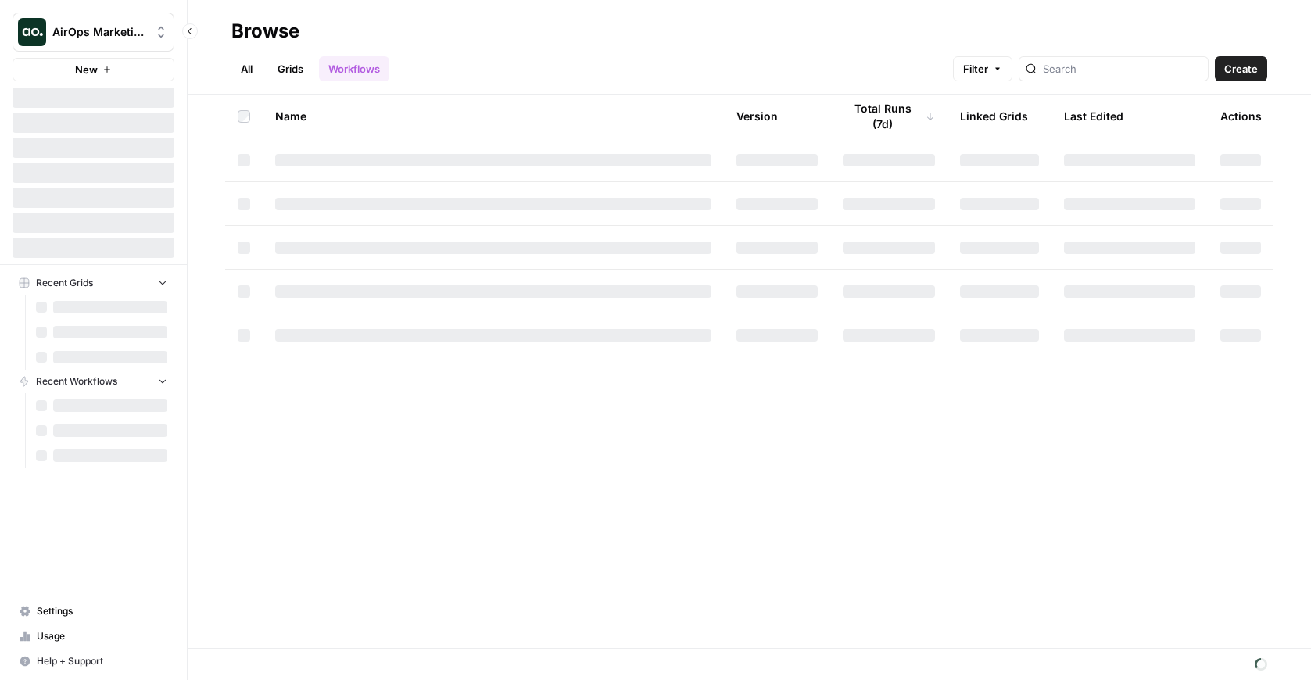  I want to click on button: Create, so click(1240, 69).